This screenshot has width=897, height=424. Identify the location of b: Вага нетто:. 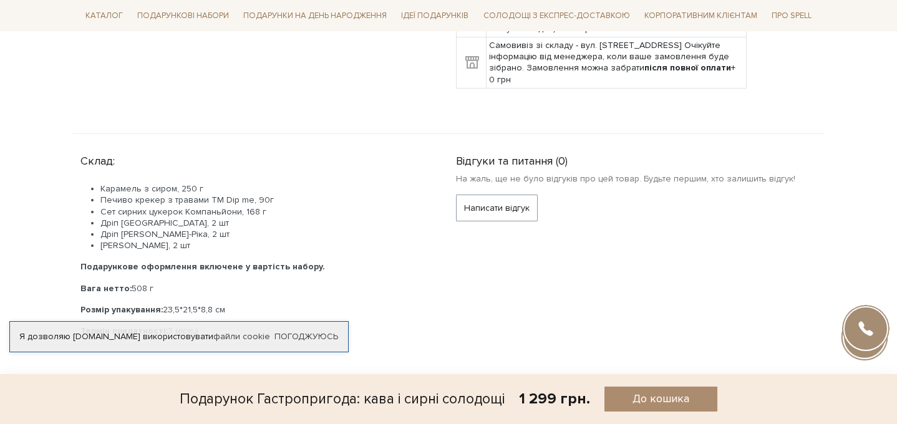
(106, 288).